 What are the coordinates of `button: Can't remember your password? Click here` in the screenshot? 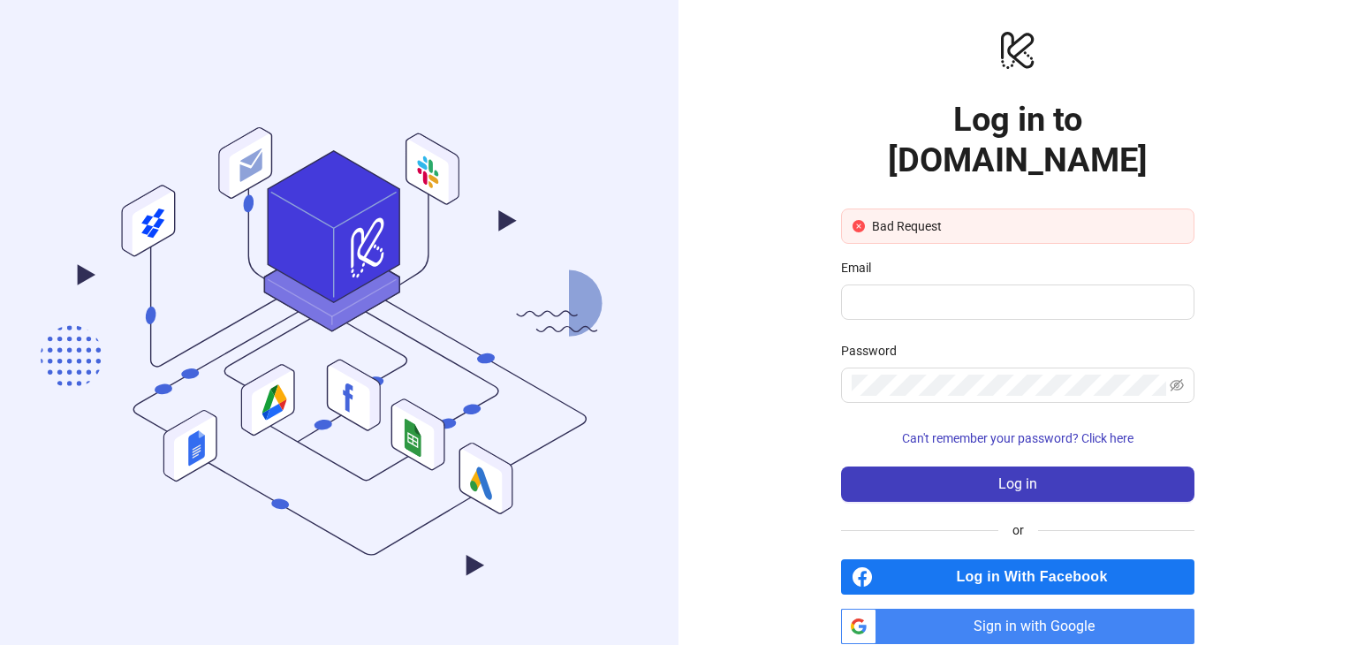 It's located at (1017, 438).